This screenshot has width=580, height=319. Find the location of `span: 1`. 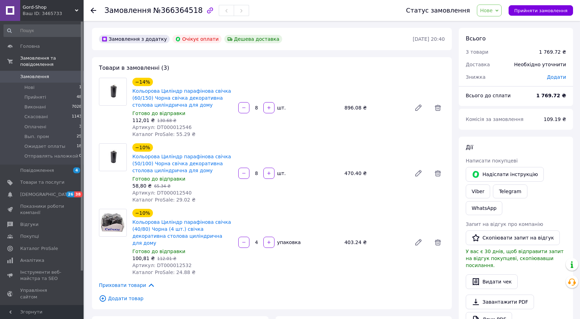

span: 1 is located at coordinates (80, 88).